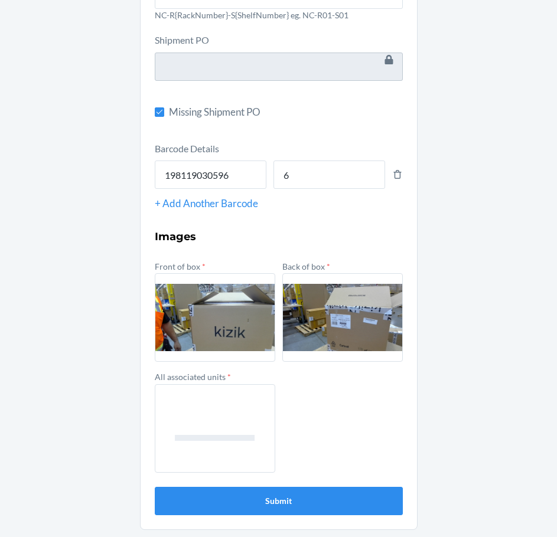 The image size is (557, 537). Describe the element at coordinates (279, 237) in the screenshot. I see `h3: Images` at that location.